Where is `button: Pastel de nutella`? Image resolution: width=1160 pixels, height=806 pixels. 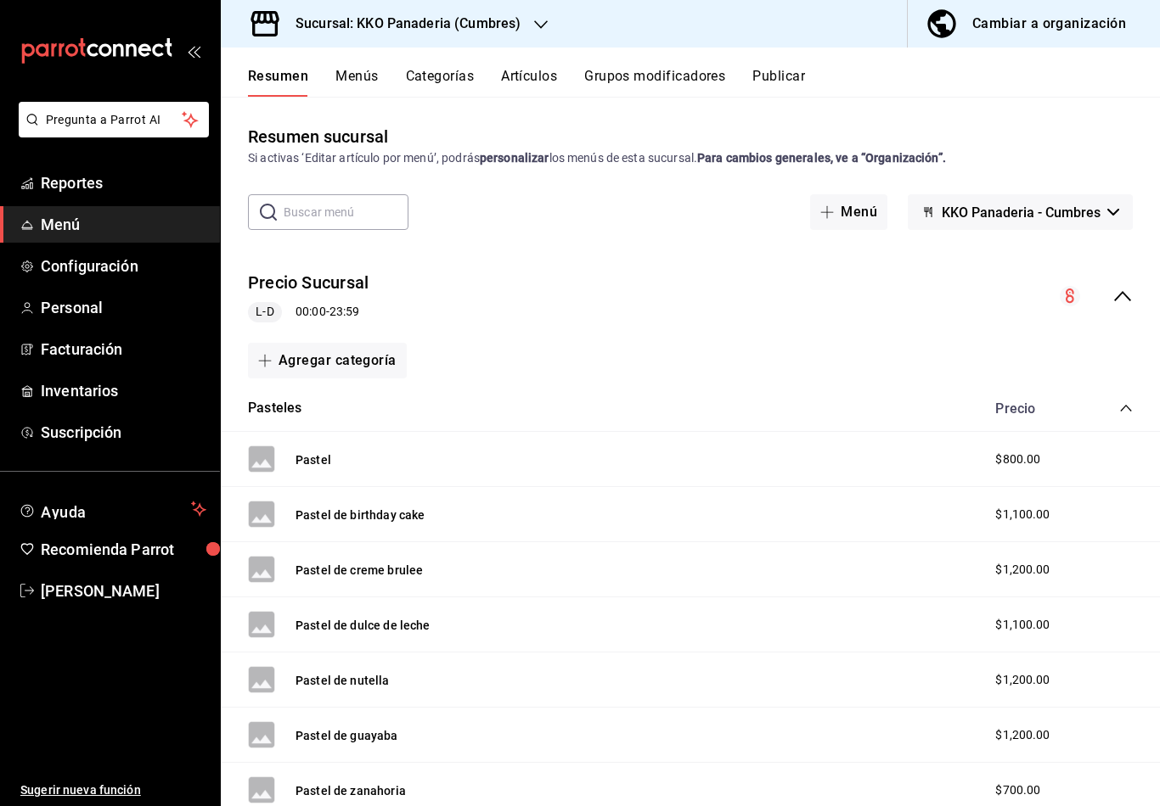
button: Pastel de nutella is located at coordinates (342, 681).